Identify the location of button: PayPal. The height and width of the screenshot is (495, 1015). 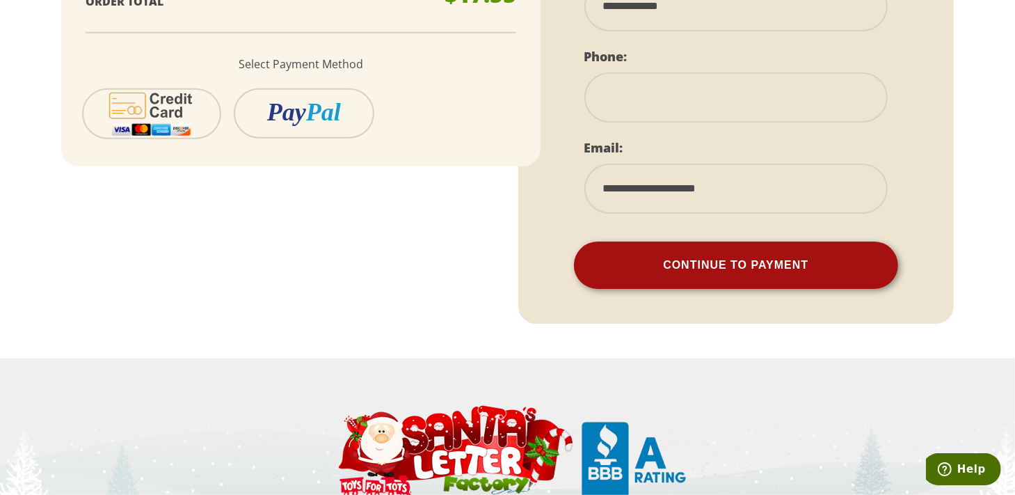
(304, 113).